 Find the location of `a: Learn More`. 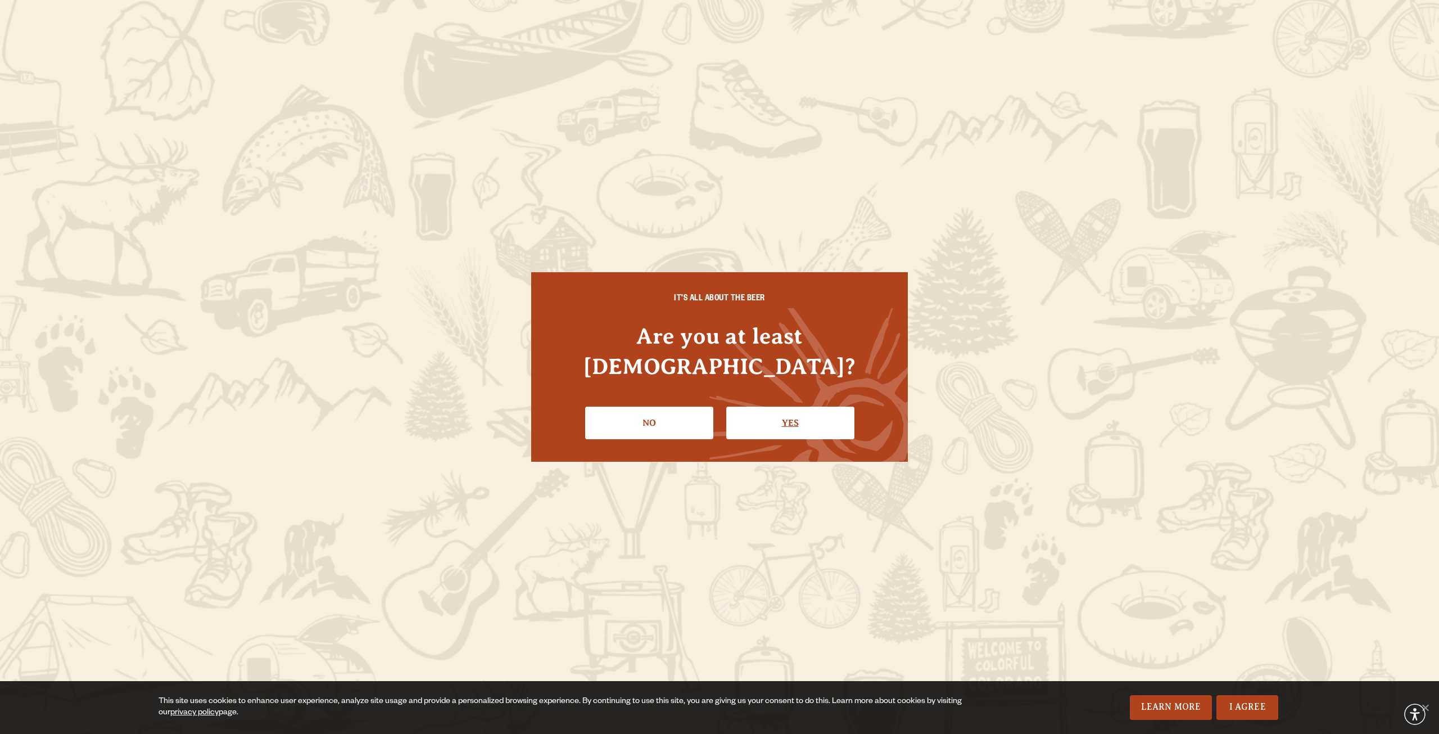

a: Learn More is located at coordinates (1171, 707).